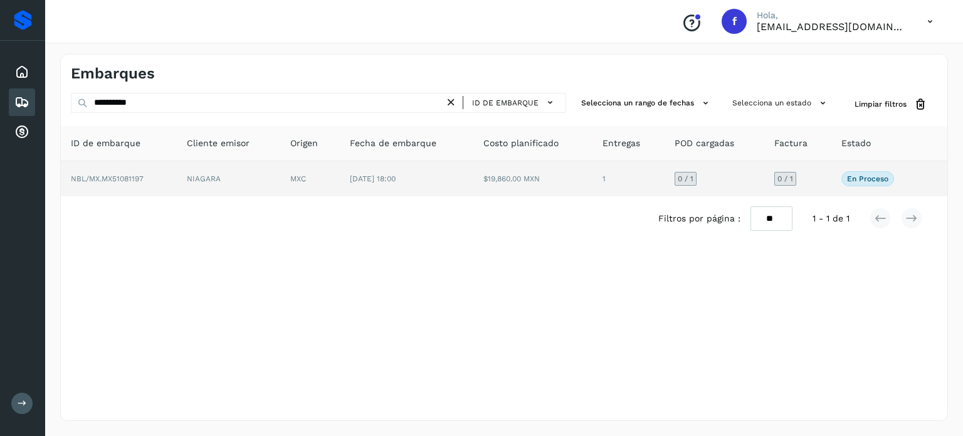 The image size is (963, 436). I want to click on span: Limpiar filtros, so click(880, 104).